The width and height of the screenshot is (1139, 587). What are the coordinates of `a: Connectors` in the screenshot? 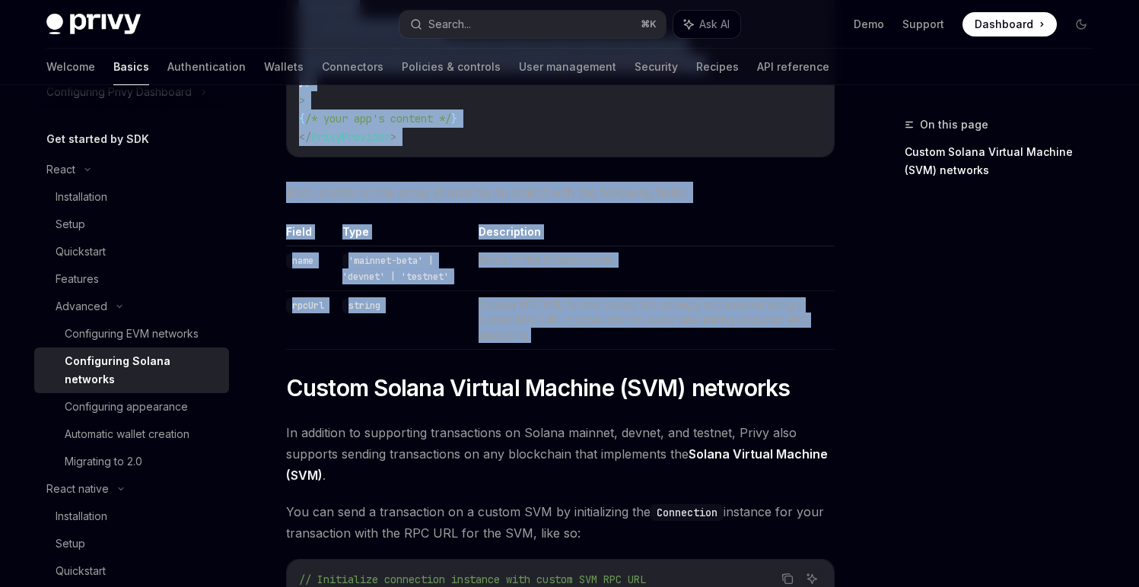 It's located at (352, 67).